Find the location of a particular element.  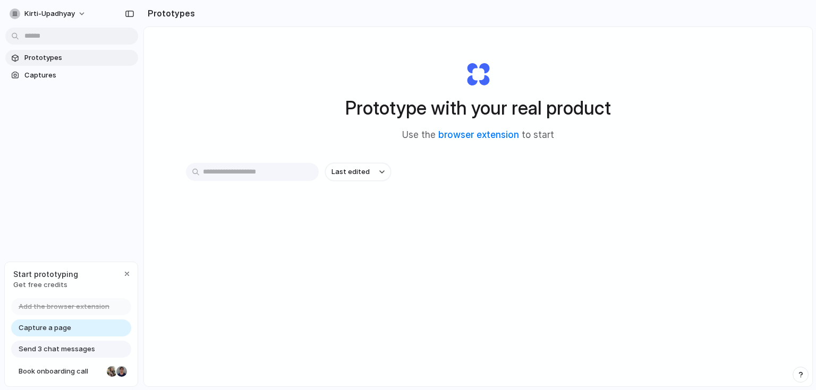

span: Send 3 chat messages is located at coordinates (57, 349).